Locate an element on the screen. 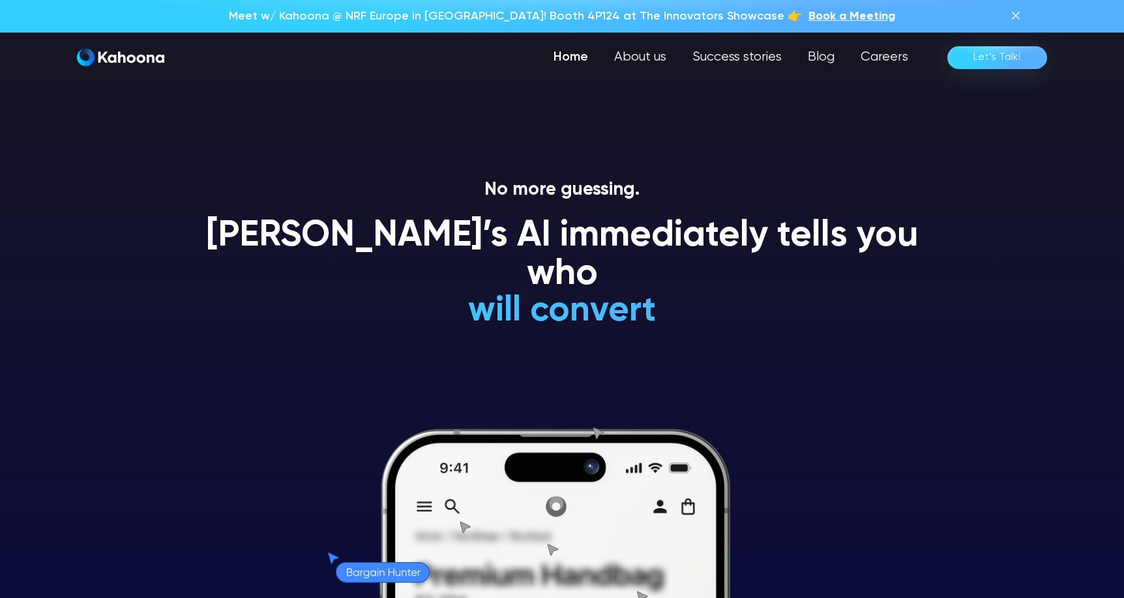 This screenshot has width=1124, height=598. span: Book a Meeting is located at coordinates (851, 16).